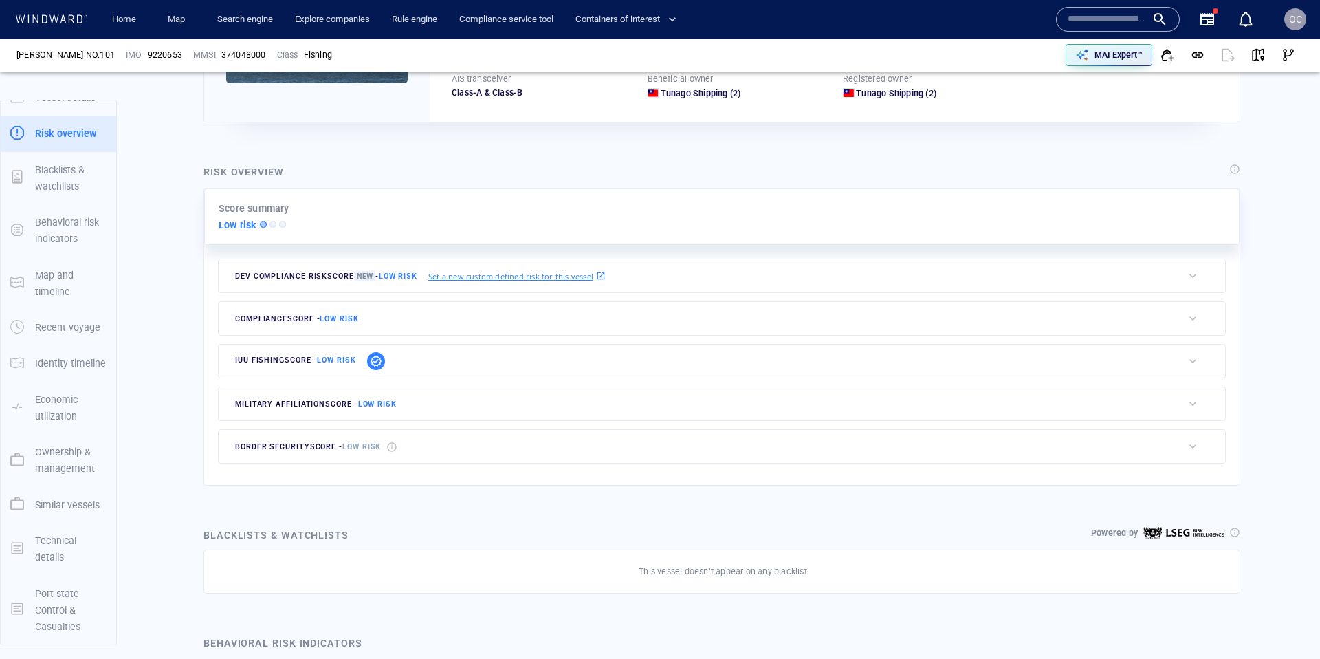 Image resolution: width=1320 pixels, height=659 pixels. I want to click on span: IUU Fishing score -, so click(296, 360).